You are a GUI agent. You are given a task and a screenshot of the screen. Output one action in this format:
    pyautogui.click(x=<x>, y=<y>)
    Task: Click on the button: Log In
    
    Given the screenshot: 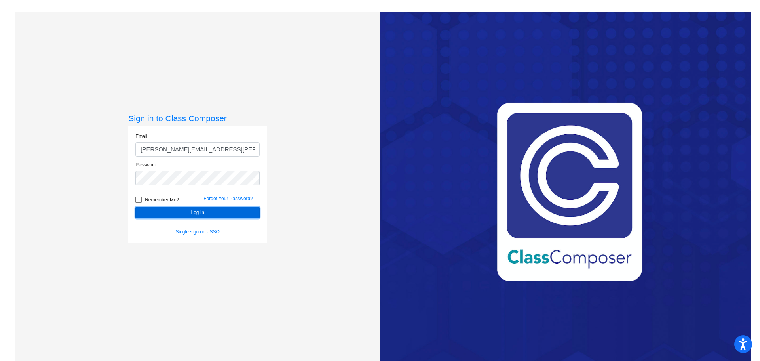 What is the action you would take?
    pyautogui.click(x=198, y=212)
    